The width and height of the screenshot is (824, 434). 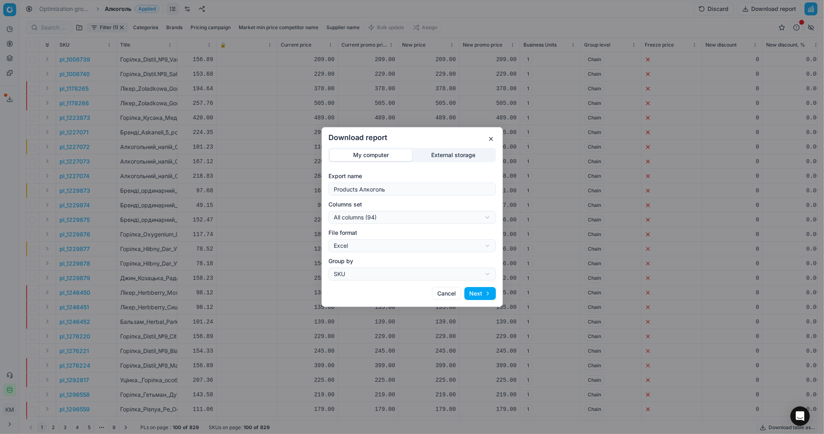 I want to click on button: Next, so click(x=480, y=293).